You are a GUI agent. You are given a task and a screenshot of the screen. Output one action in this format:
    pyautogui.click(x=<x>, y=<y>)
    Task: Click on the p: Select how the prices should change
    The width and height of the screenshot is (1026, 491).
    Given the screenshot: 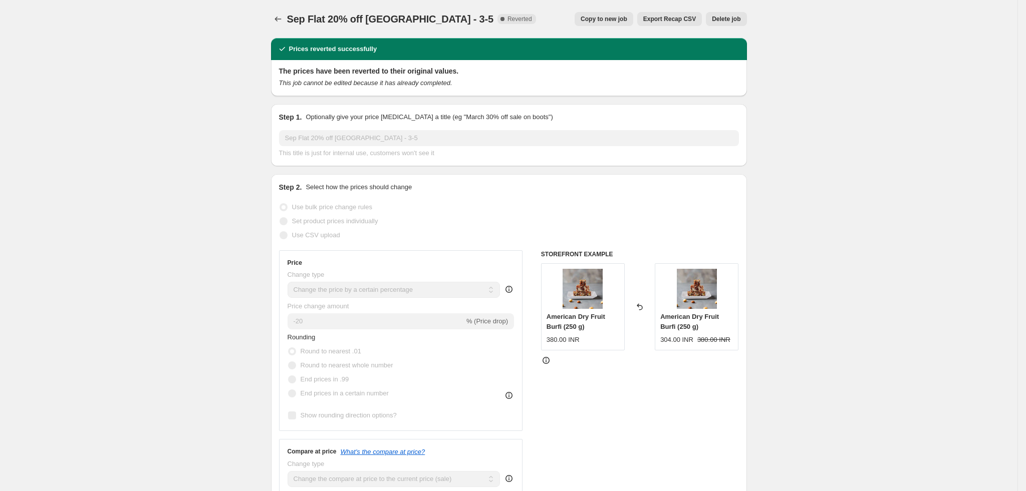 What is the action you would take?
    pyautogui.click(x=359, y=187)
    